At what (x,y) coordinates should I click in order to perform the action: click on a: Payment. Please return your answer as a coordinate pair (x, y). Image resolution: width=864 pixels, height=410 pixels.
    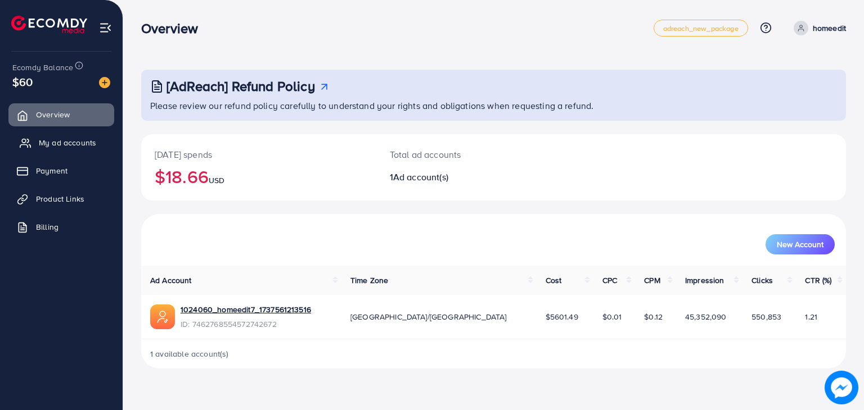
    Looking at the image, I should click on (61, 171).